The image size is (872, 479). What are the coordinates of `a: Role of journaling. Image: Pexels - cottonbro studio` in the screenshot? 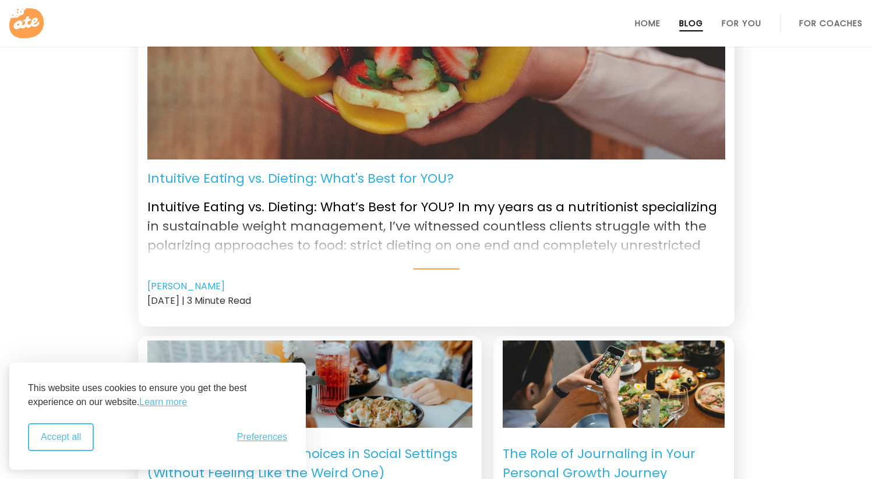 It's located at (614, 385).